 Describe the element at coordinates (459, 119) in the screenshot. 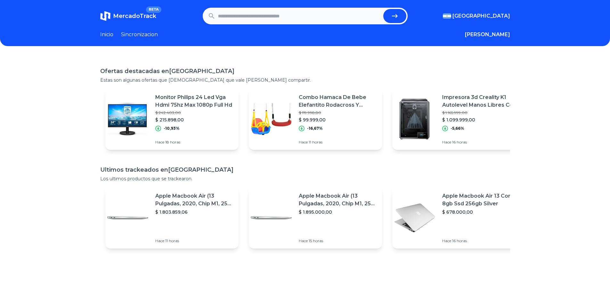

I see `a: Featured imageImpresora 3d Creality K1 Autolevel Manos Libres Color Negro$ 1.165.999,00$ 1.099.99...` at that location.